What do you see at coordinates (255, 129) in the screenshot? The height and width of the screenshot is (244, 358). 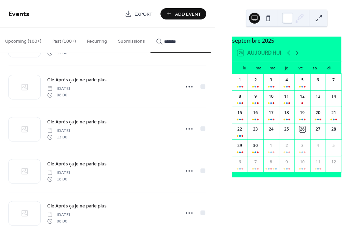 I see `div: 23` at bounding box center [255, 129].